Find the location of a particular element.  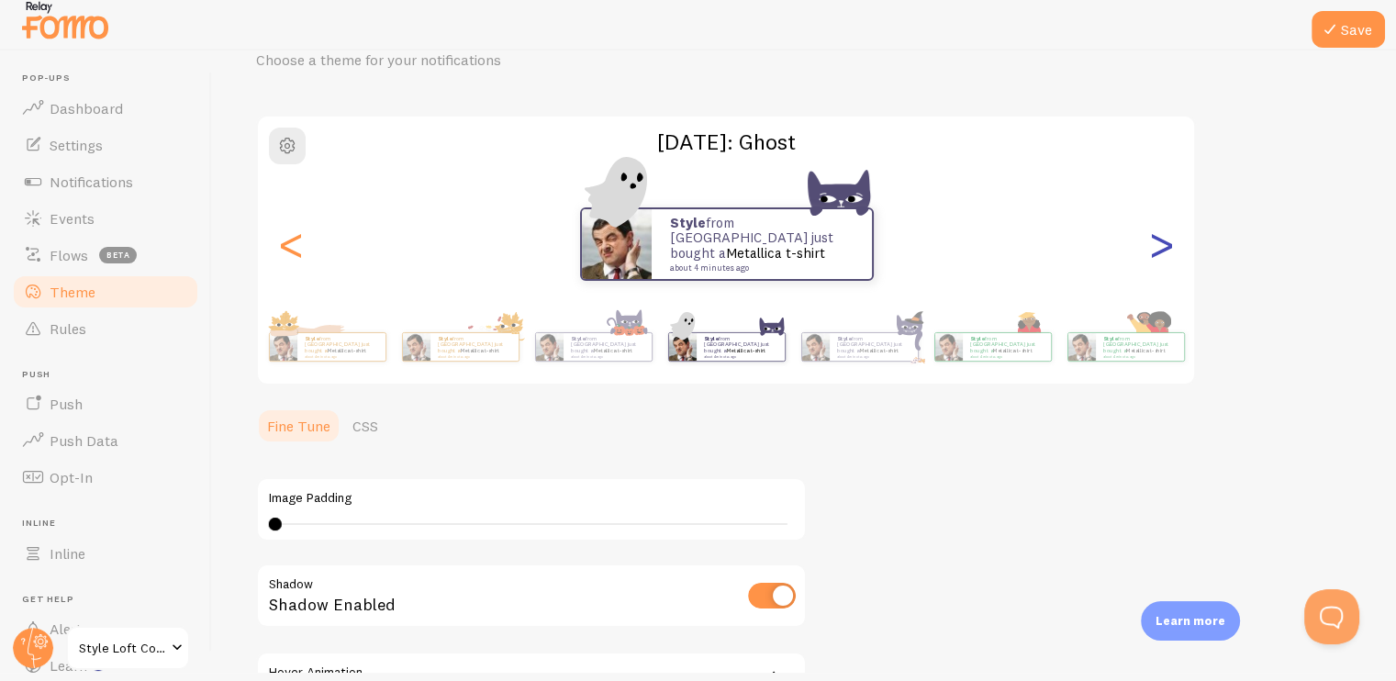

div: Learn more is located at coordinates (1190, 620).